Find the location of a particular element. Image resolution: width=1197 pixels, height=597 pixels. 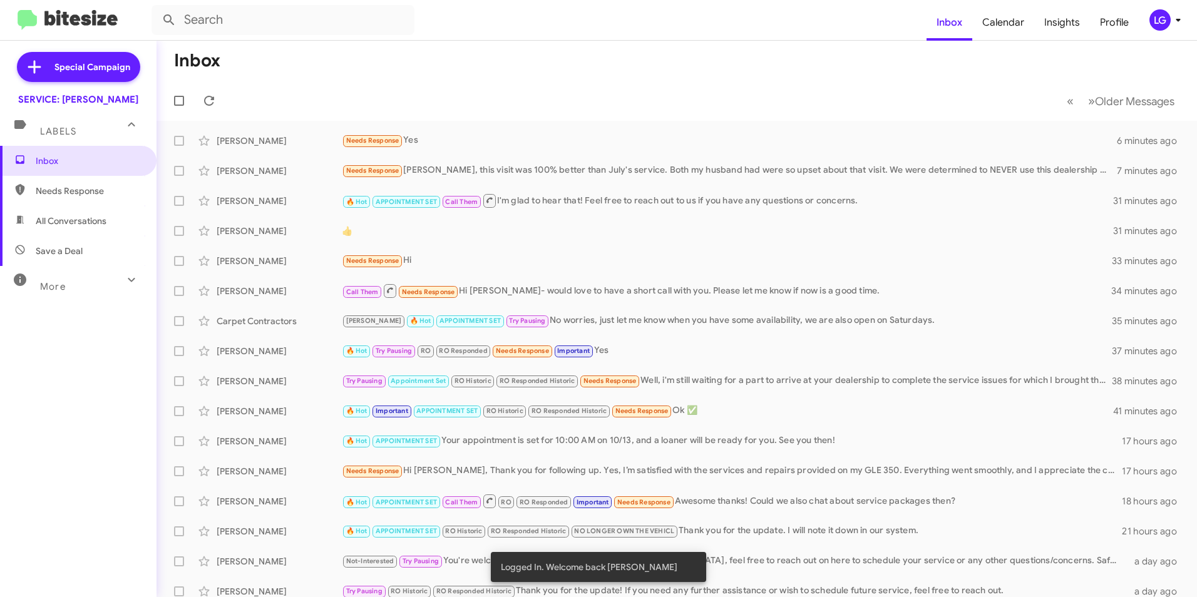

button: Previous is located at coordinates (1070, 101).